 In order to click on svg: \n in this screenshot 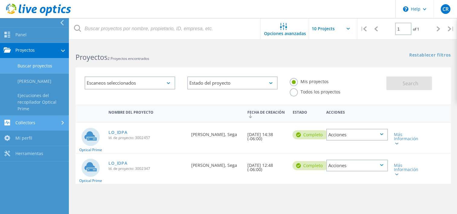, I will do `click(405, 9)`.